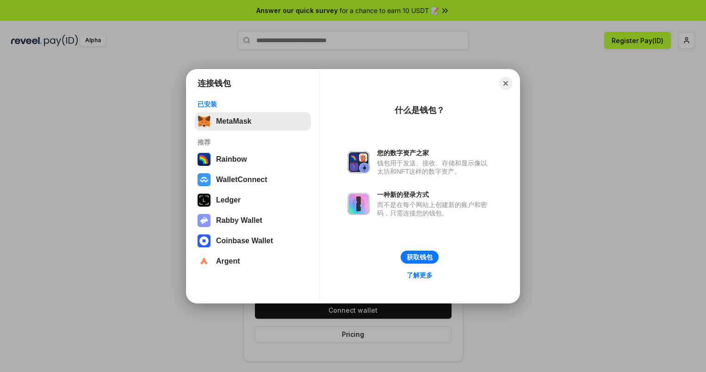 Image resolution: width=706 pixels, height=372 pixels. What do you see at coordinates (234, 121) in the screenshot?
I see `div: MetaMask` at bounding box center [234, 121].